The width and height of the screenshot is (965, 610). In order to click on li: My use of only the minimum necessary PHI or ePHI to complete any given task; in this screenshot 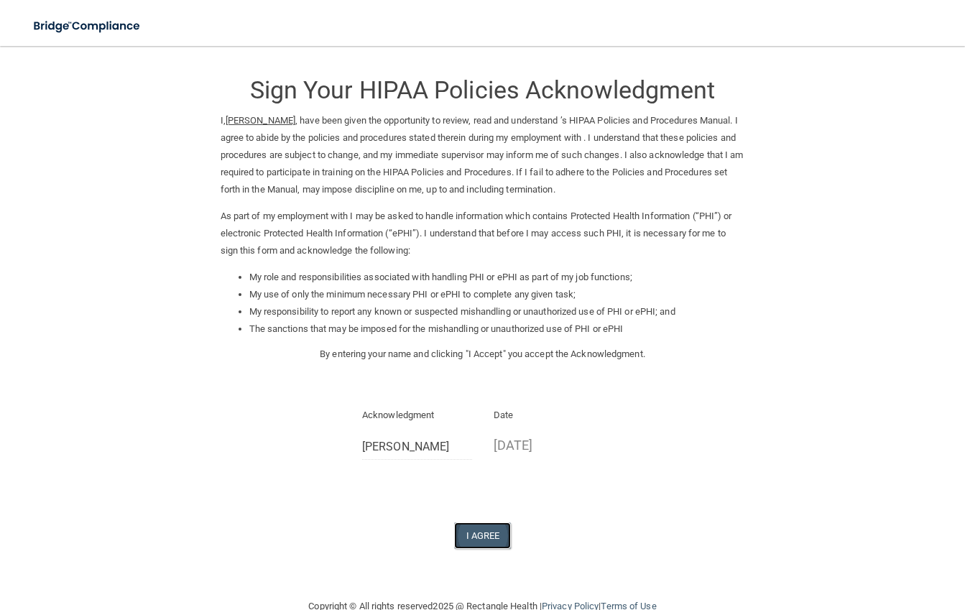, I will do `click(497, 295)`.